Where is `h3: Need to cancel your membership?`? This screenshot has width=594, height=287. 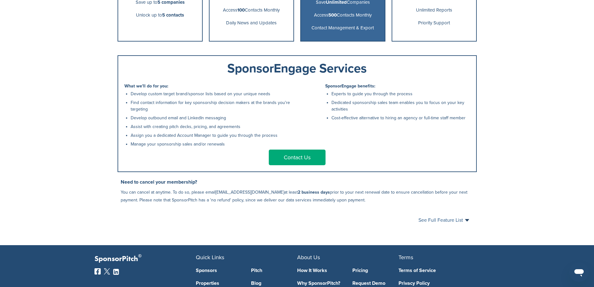 h3: Need to cancel your membership? is located at coordinates (299, 182).